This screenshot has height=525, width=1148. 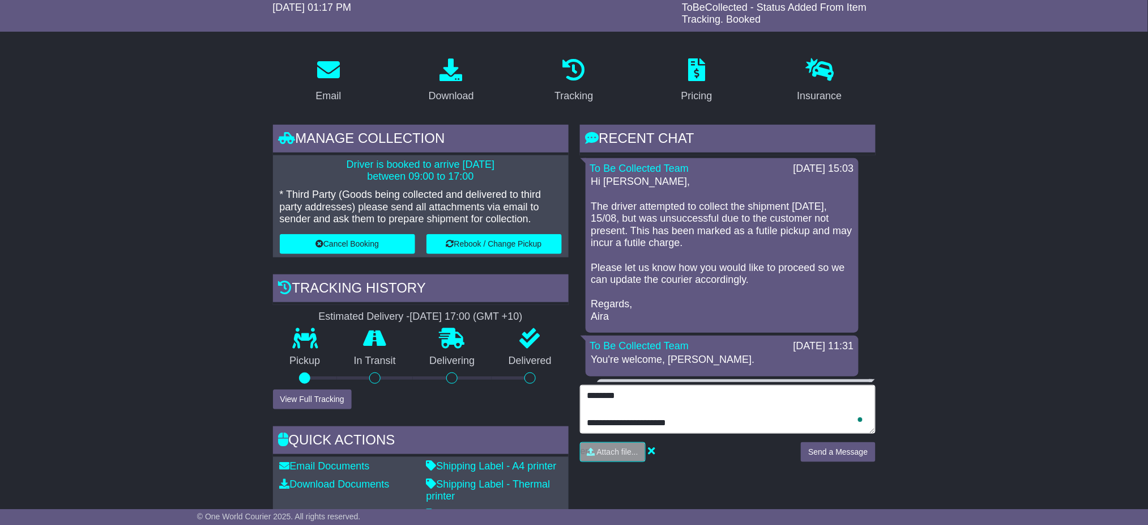 I want to click on div: Estimated Delivery -, so click(x=421, y=317).